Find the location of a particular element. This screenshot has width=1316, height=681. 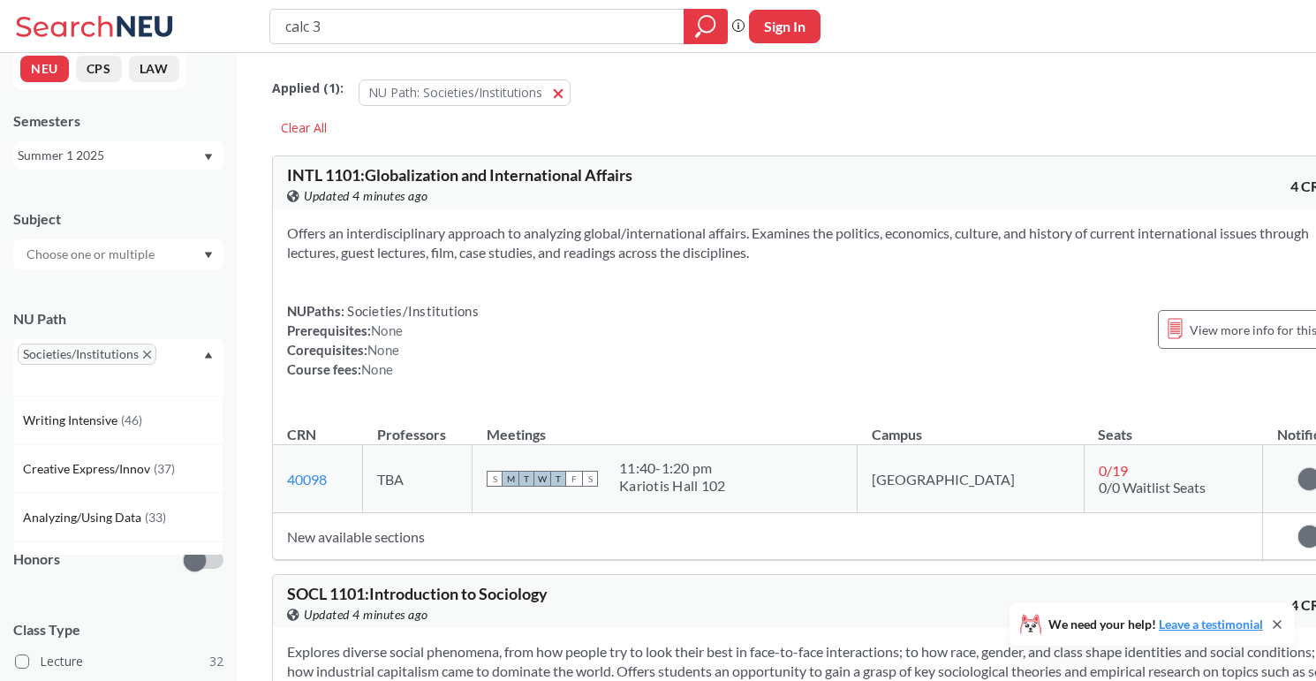

th: Seats is located at coordinates (1173, 426).